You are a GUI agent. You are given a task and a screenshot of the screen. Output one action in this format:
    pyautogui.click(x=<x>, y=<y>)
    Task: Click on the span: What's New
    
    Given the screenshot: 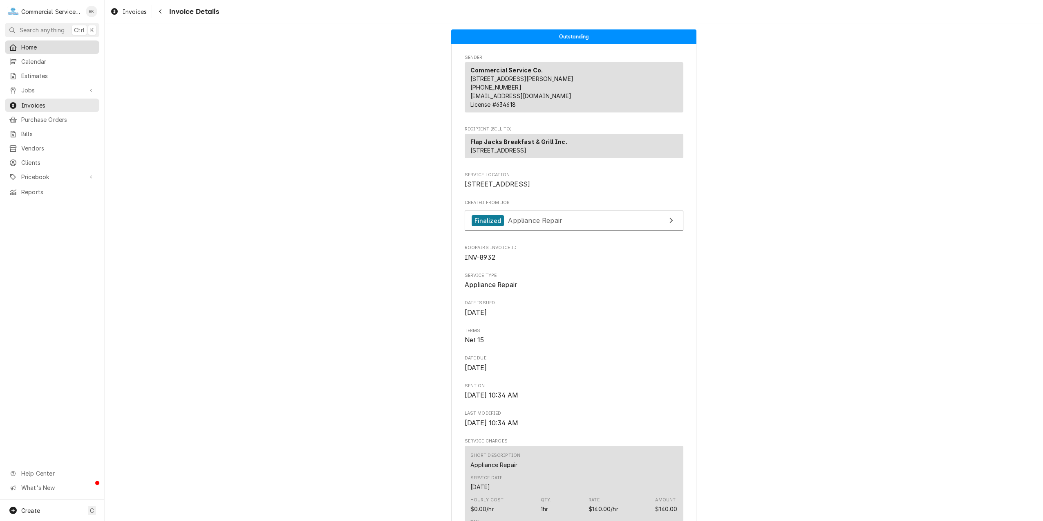 What is the action you would take?
    pyautogui.click(x=58, y=487)
    